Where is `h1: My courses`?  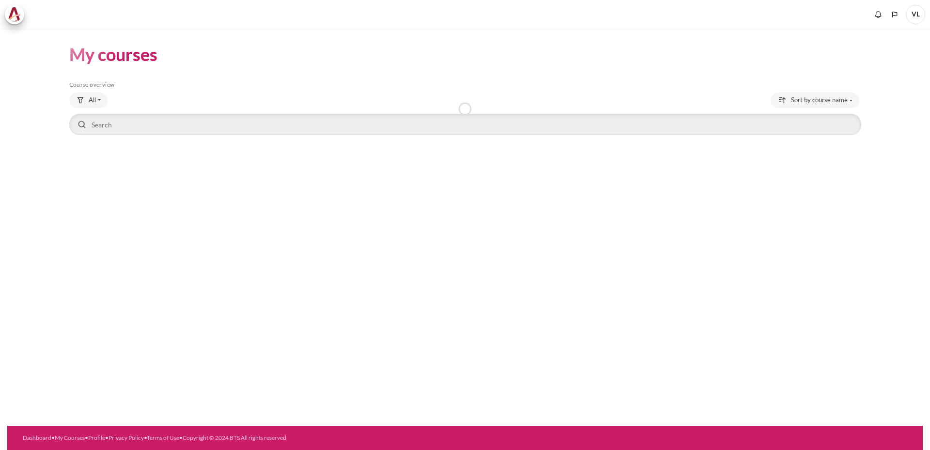 h1: My courses is located at coordinates (113, 54).